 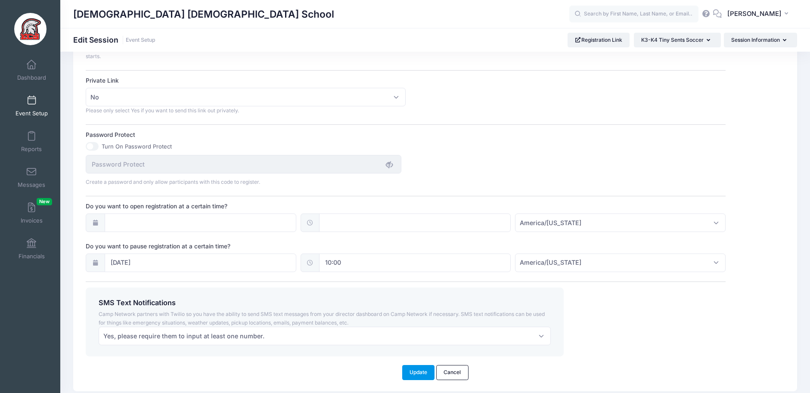 I want to click on a: Registration Link, so click(x=599, y=40).